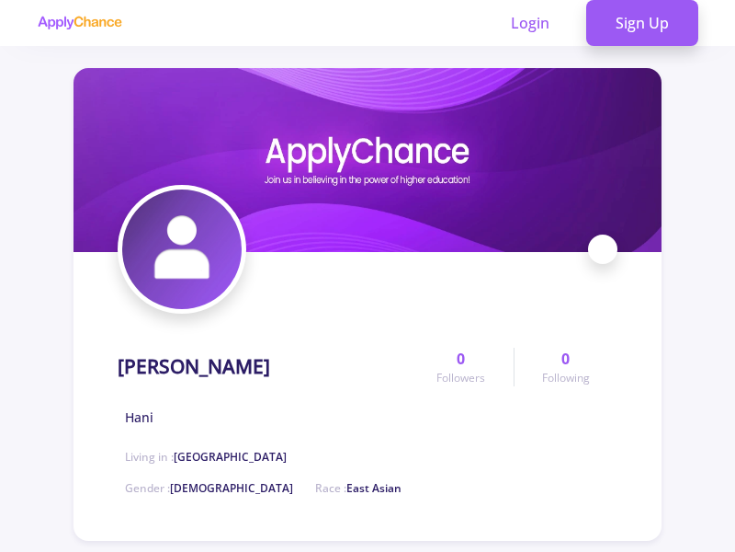  I want to click on span: East Asian, so click(374, 487).